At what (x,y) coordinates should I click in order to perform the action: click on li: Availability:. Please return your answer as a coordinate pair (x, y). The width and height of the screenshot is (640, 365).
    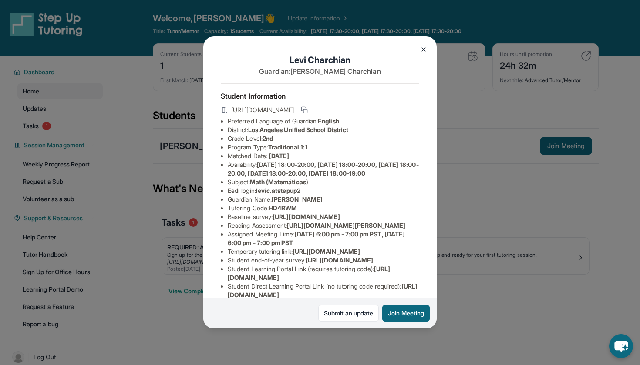
    Looking at the image, I should click on (323, 169).